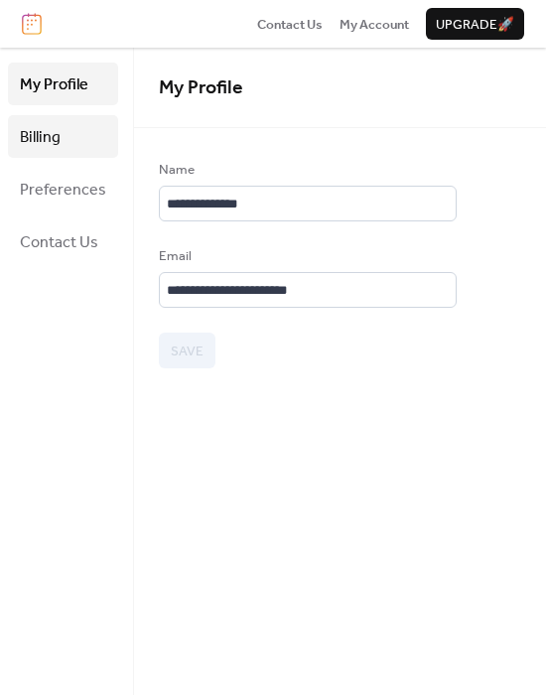  What do you see at coordinates (374, 25) in the screenshot?
I see `span: My Account` at bounding box center [374, 25].